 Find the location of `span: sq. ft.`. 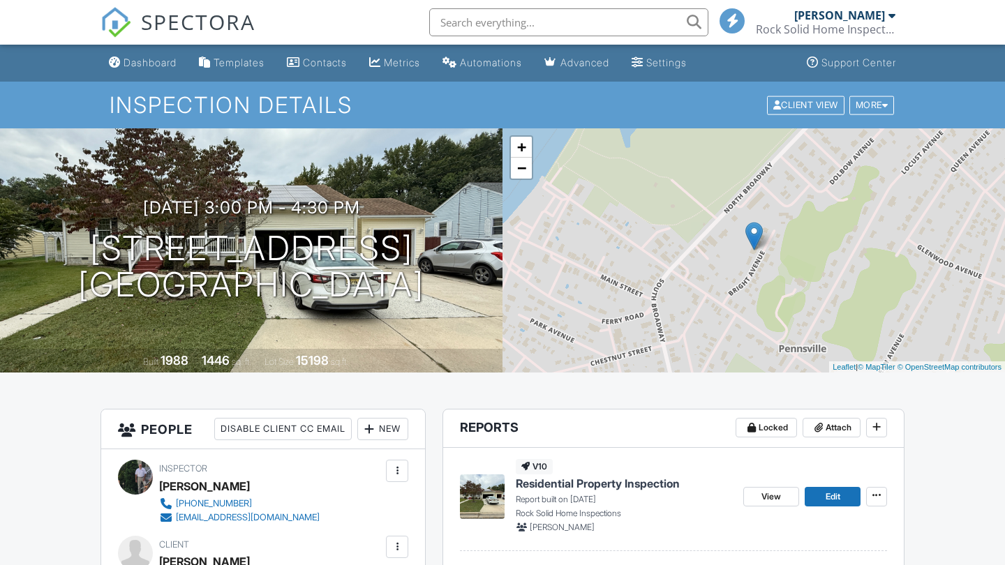

span: sq. ft. is located at coordinates (241, 361).